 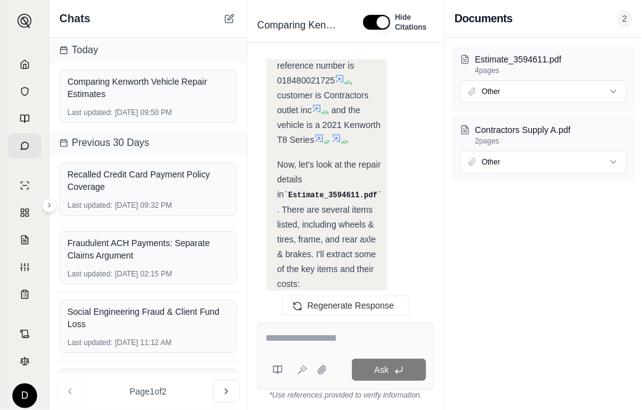 What do you see at coordinates (148, 88) in the screenshot?
I see `div: Comparing Kenworth Vehicle Repair Estimates` at bounding box center [148, 88].